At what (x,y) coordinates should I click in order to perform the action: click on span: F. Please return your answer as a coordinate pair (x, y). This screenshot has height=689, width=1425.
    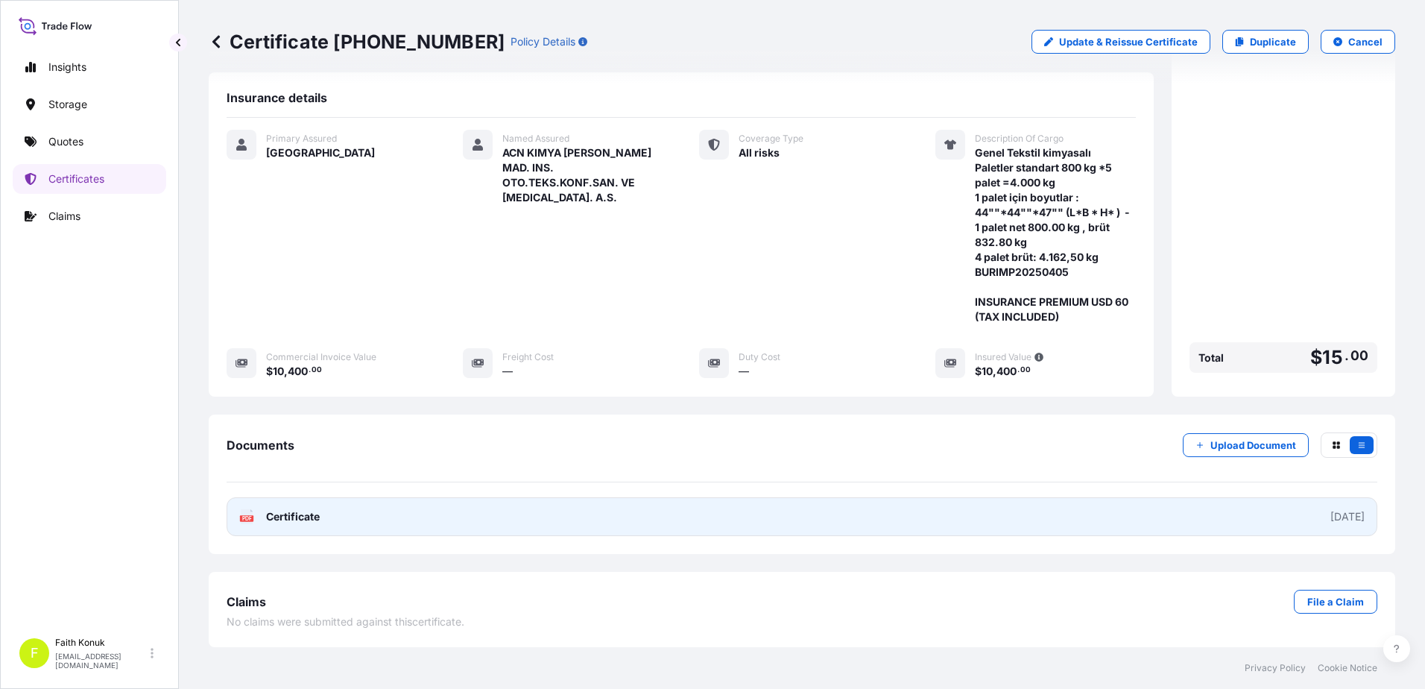
    Looking at the image, I should click on (34, 653).